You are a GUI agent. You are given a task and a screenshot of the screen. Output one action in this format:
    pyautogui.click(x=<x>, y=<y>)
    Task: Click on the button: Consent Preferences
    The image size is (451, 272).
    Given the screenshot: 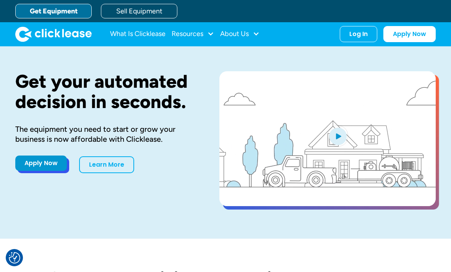 What is the action you would take?
    pyautogui.click(x=15, y=257)
    